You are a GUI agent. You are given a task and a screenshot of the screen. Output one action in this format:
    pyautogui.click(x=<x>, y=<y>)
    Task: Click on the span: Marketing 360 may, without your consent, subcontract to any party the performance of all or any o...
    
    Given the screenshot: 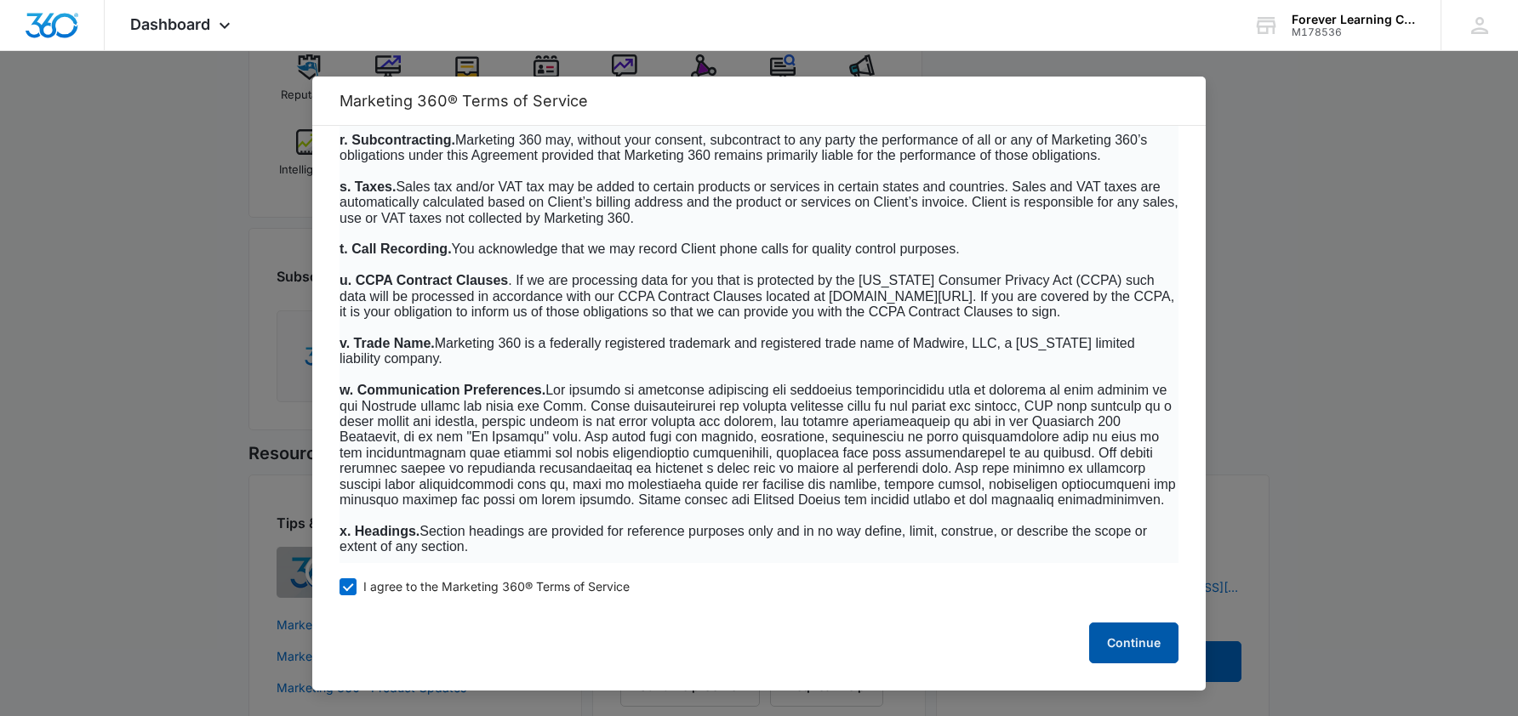 What is the action you would take?
    pyautogui.click(x=743, y=147)
    